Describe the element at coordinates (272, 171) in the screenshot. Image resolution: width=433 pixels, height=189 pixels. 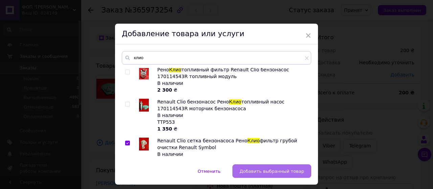
I see `button: Добавить выбранный товар` at that location.